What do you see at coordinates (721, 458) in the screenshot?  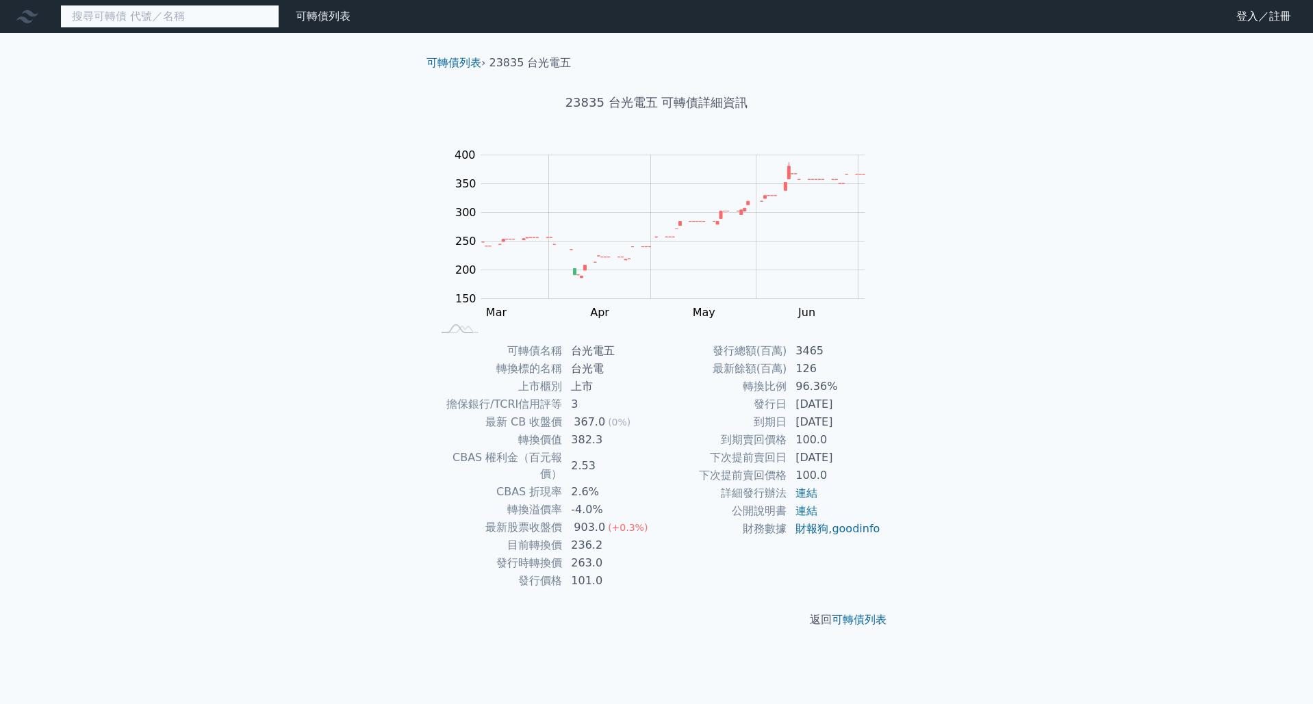 I see `td: 下次提前賣回日` at bounding box center [721, 458].